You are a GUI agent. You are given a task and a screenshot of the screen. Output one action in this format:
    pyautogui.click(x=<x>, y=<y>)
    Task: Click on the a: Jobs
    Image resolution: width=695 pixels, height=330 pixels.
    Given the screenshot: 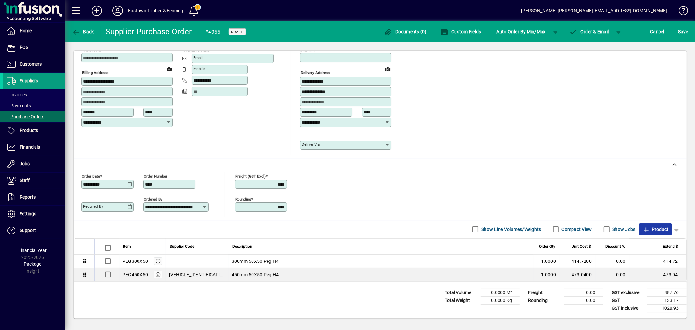 What is the action you would take?
    pyautogui.click(x=34, y=164)
    